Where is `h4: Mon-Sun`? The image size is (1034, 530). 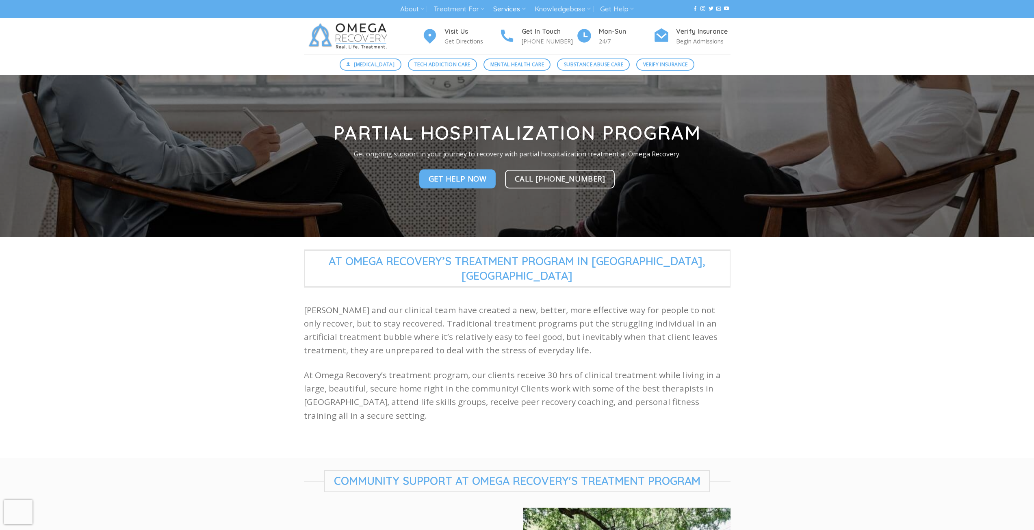 h4: Mon-Sun is located at coordinates (626, 32).